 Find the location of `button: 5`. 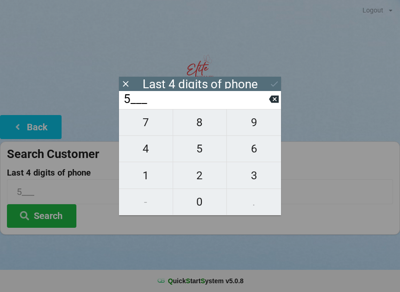

button: 5 is located at coordinates (200, 149).